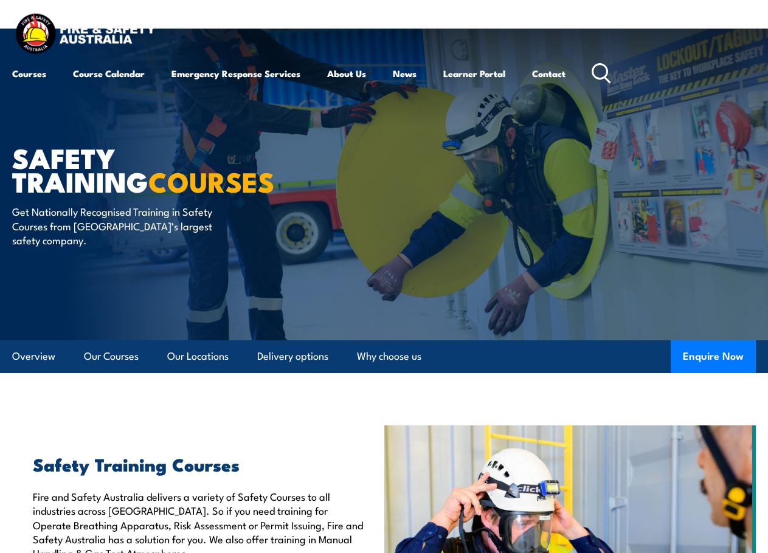 This screenshot has height=553, width=768. Describe the element at coordinates (389, 356) in the screenshot. I see `a: Why choose us` at that location.